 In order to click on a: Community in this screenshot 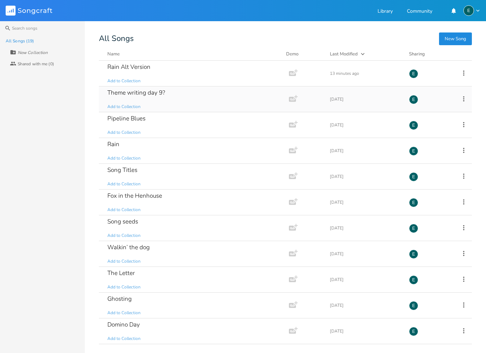, I will do `click(420, 12)`.